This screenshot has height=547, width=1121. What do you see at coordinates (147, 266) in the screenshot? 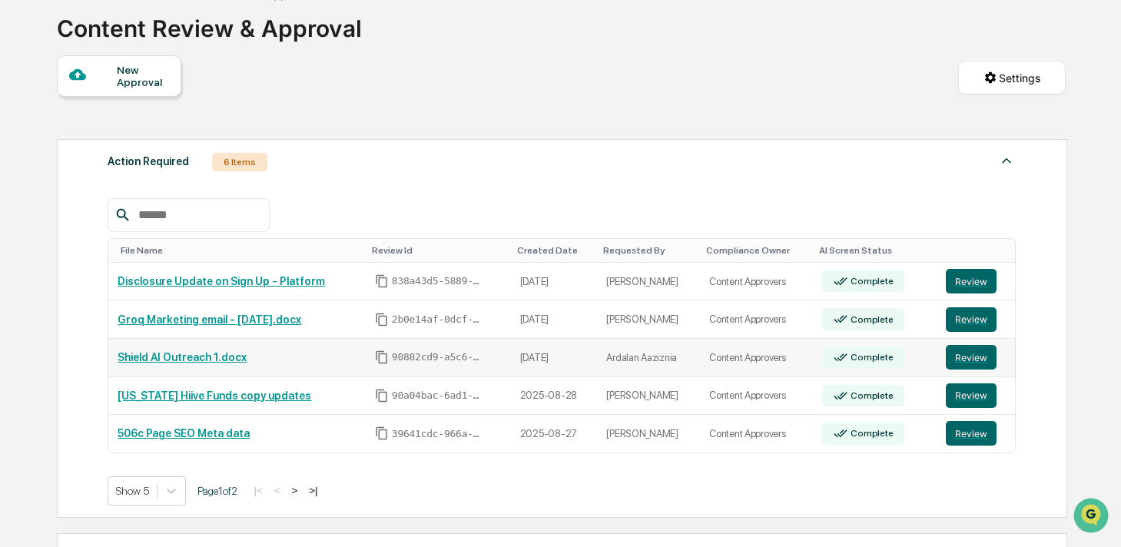
I see `a: Powered byPylon` at bounding box center [147, 266].